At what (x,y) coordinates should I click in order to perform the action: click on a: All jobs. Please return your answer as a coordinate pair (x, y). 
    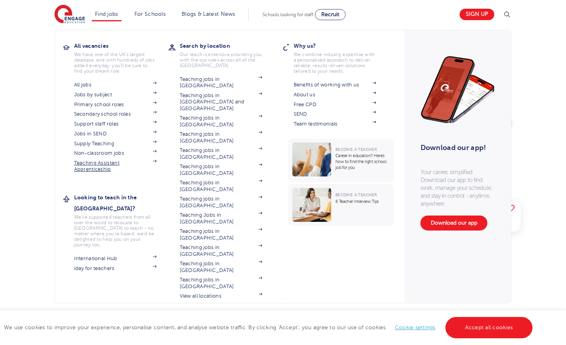
    Looking at the image, I should click on (116, 85).